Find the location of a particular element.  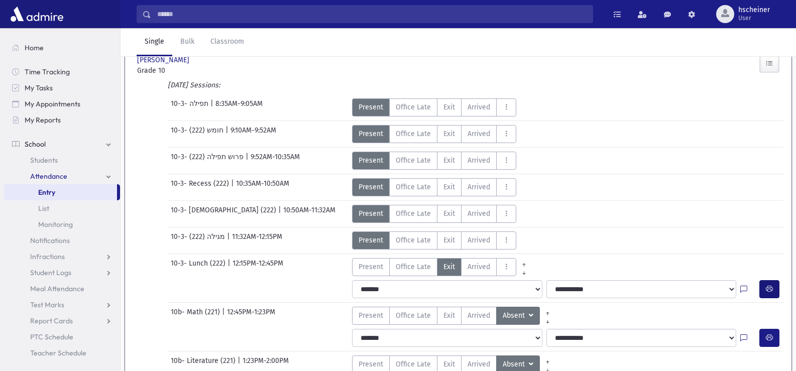

a: Single is located at coordinates (154, 42).